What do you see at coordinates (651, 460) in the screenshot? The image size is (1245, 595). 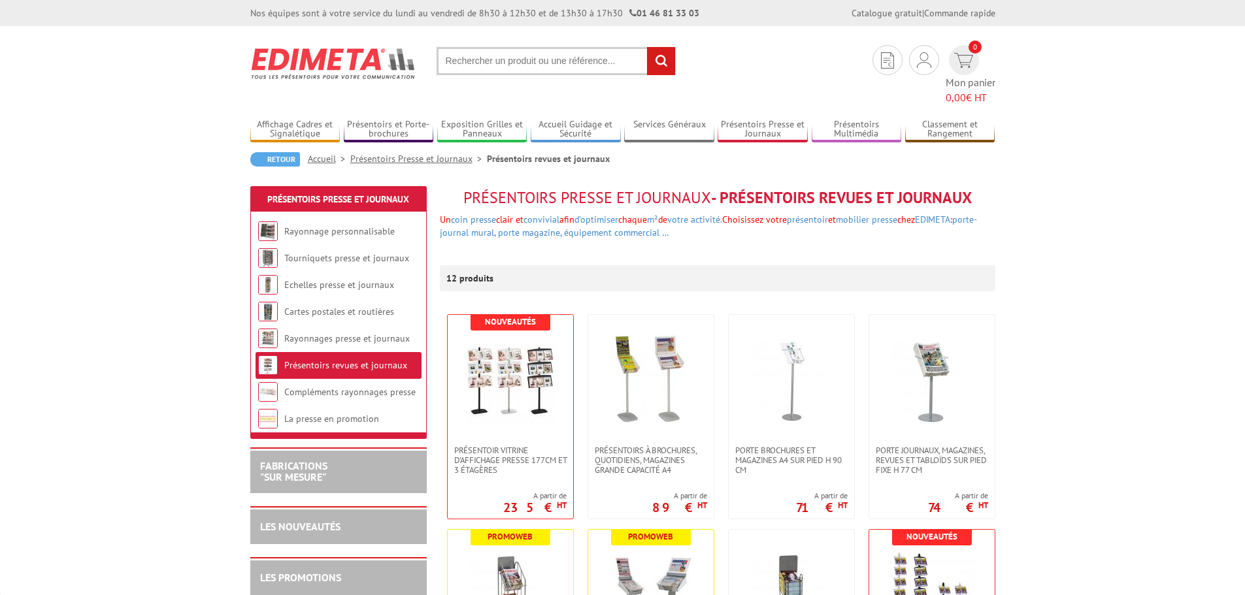 I see `span: Présentoirs à brochures, quotidiens, magazines grande capacité A4` at bounding box center [651, 460].